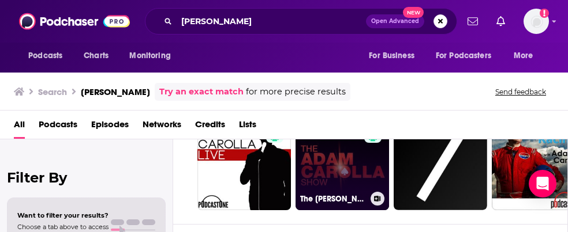 This screenshot has height=232, width=568. What do you see at coordinates (149, 56) in the screenshot?
I see `span: Monitoring` at bounding box center [149, 56].